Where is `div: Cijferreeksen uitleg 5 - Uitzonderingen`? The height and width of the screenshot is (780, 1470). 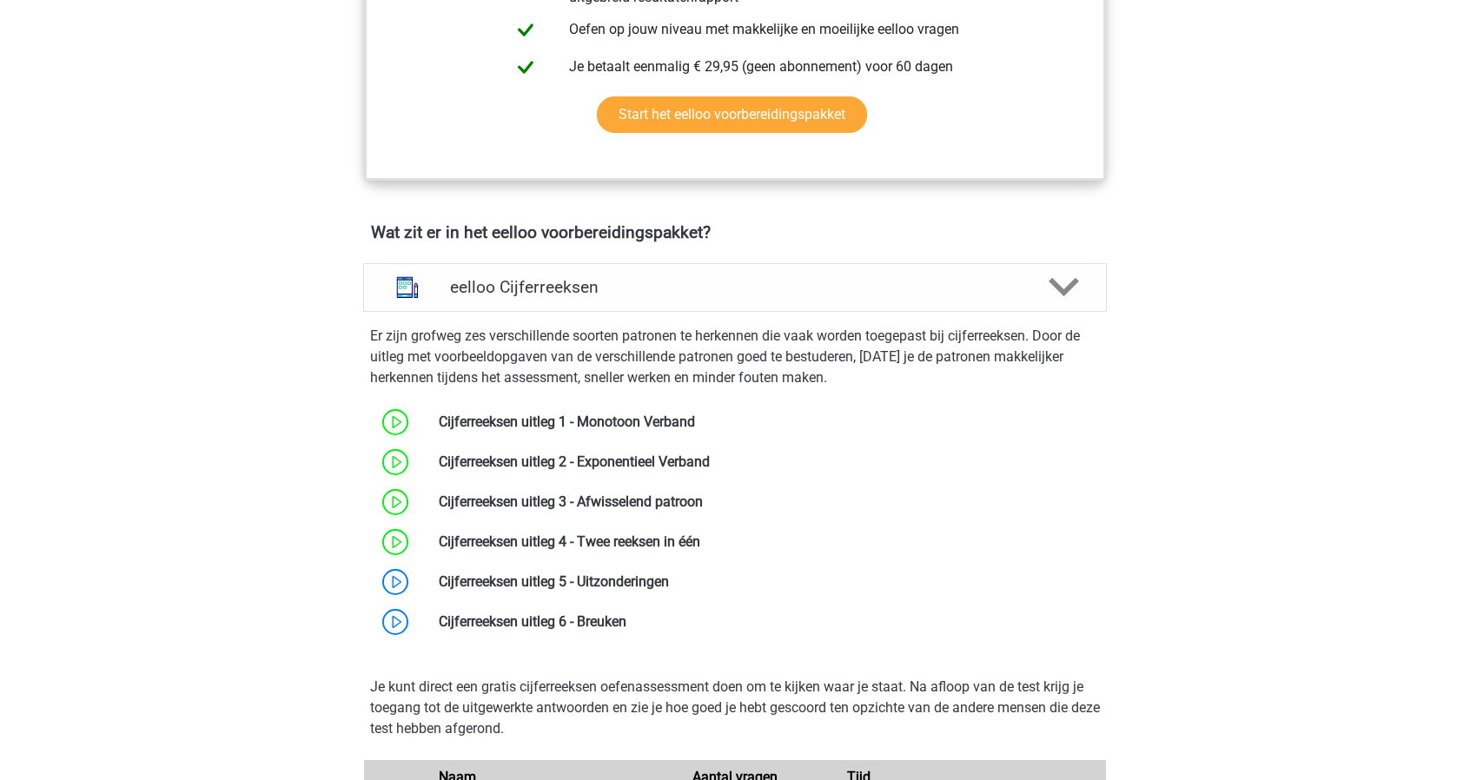 div: Cijferreeksen uitleg 5 - Uitzonderingen is located at coordinates (766, 582).